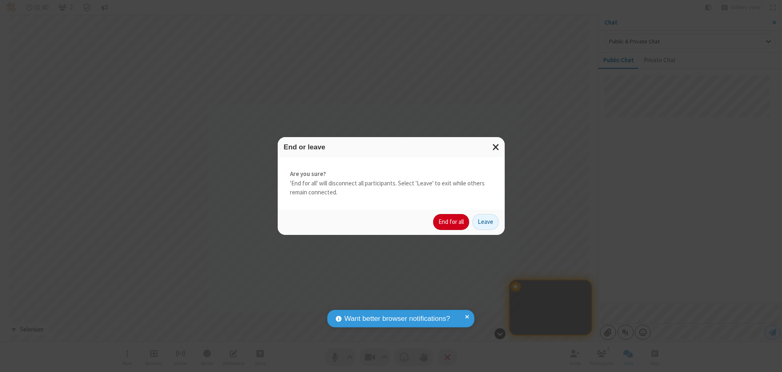 The width and height of the screenshot is (782, 372). I want to click on button: Leave, so click(485, 222).